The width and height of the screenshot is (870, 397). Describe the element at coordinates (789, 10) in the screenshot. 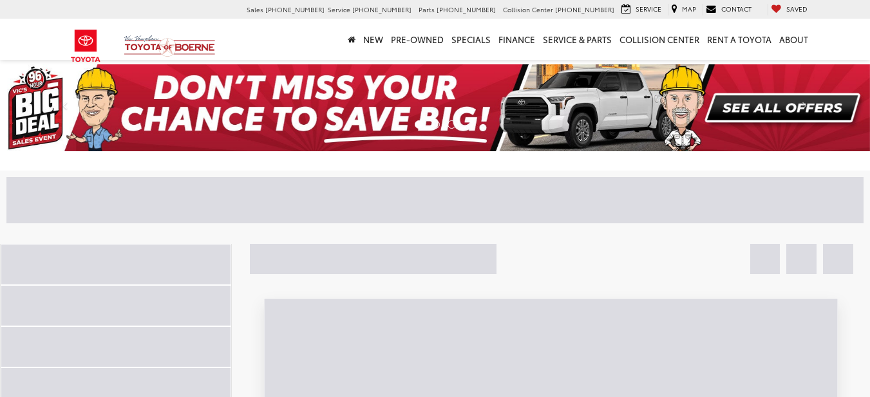

I see `a: My Saved Vehicles` at that location.